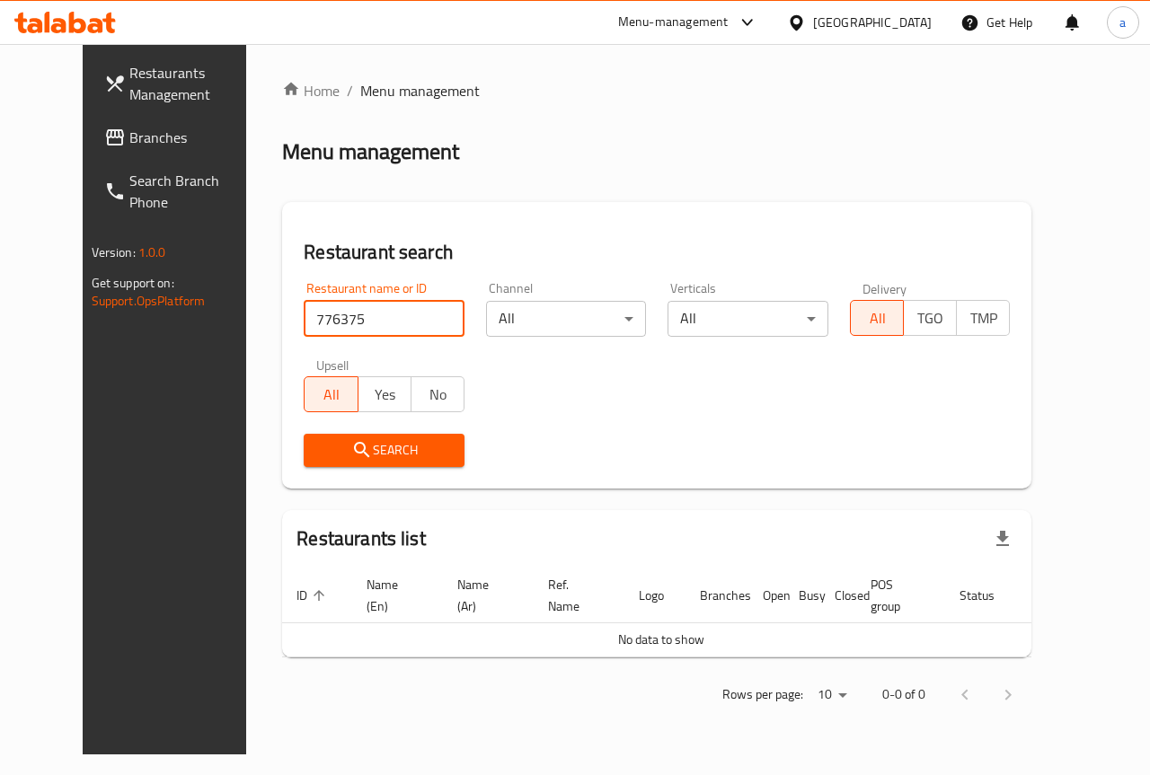 Image resolution: width=1150 pixels, height=775 pixels. What do you see at coordinates (133, 283) in the screenshot?
I see `span: Get support on:` at bounding box center [133, 283].